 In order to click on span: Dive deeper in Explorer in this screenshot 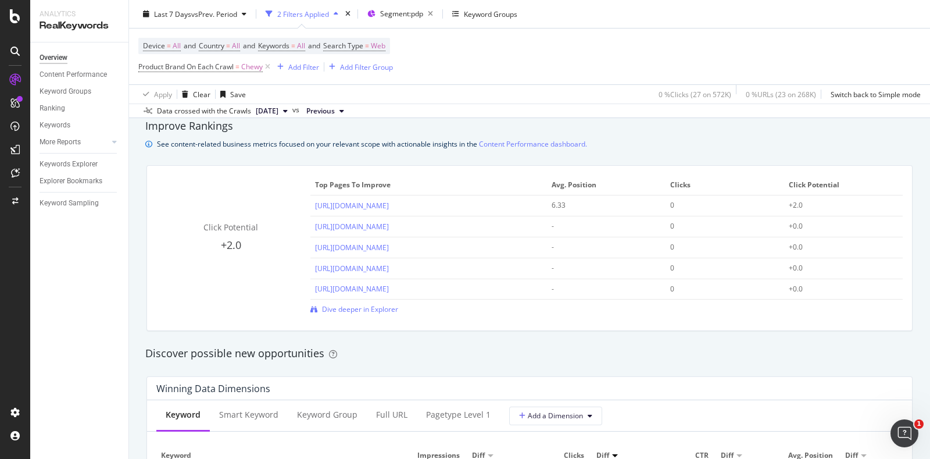, I will do `click(360, 309)`.